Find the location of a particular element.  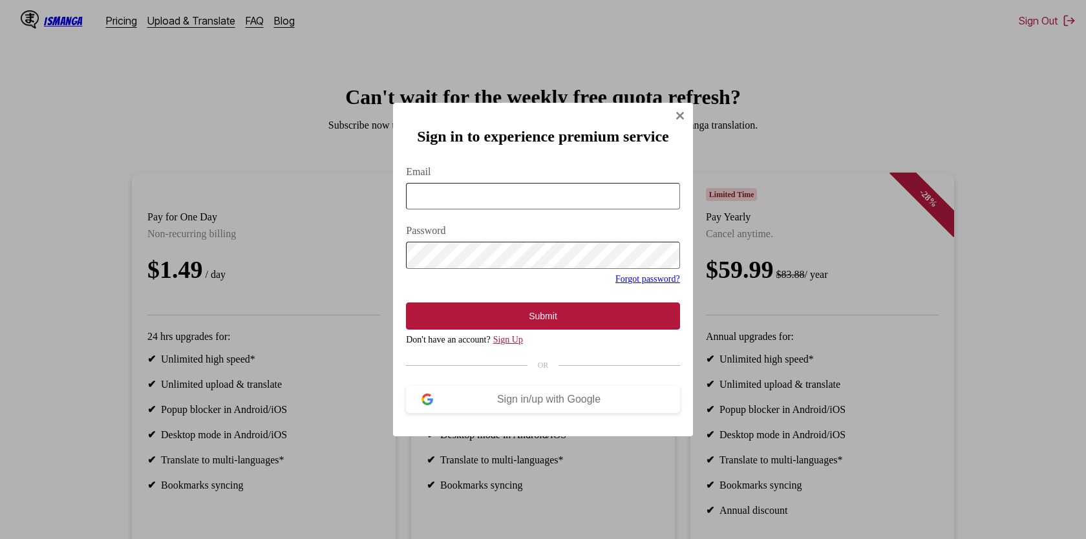

label: Password is located at coordinates (543, 231).